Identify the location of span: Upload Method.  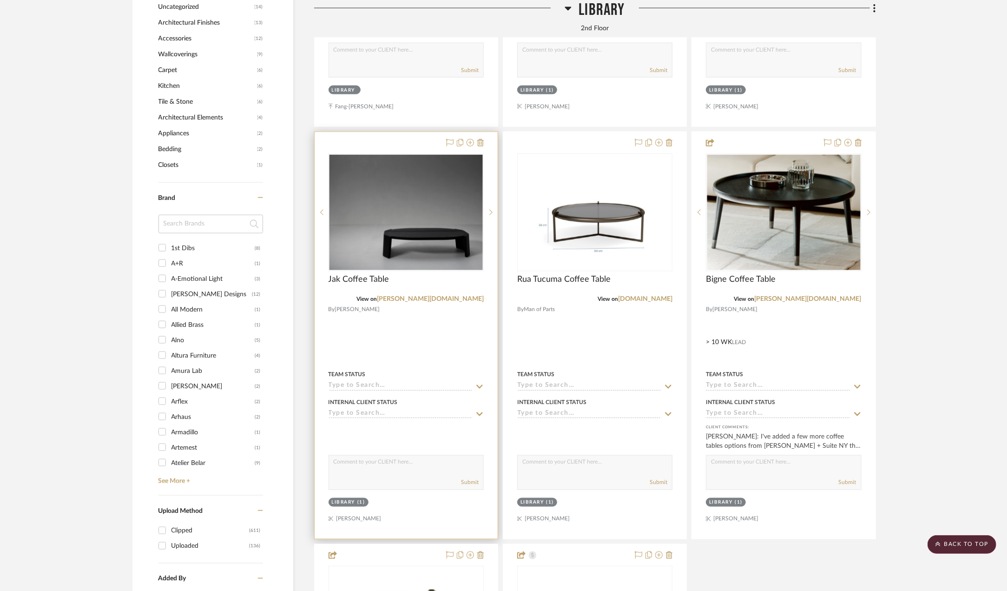
(181, 511).